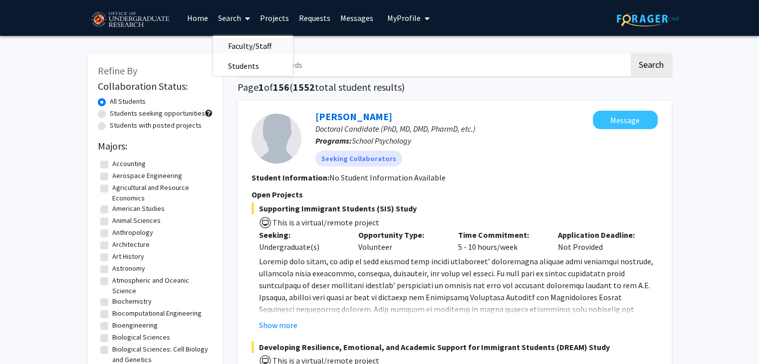 This screenshot has width=759, height=364. Describe the element at coordinates (501, 235) in the screenshot. I see `p: Time Commitment:` at that location.